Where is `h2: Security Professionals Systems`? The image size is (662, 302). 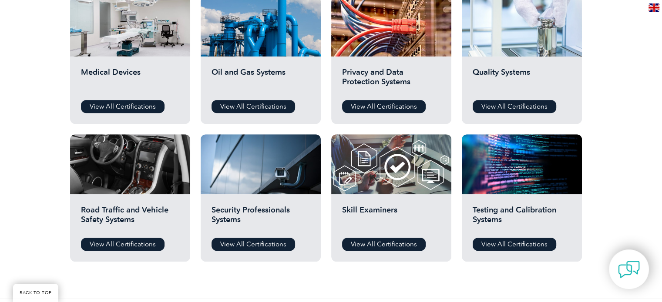 h2: Security Professionals Systems is located at coordinates (261, 218).